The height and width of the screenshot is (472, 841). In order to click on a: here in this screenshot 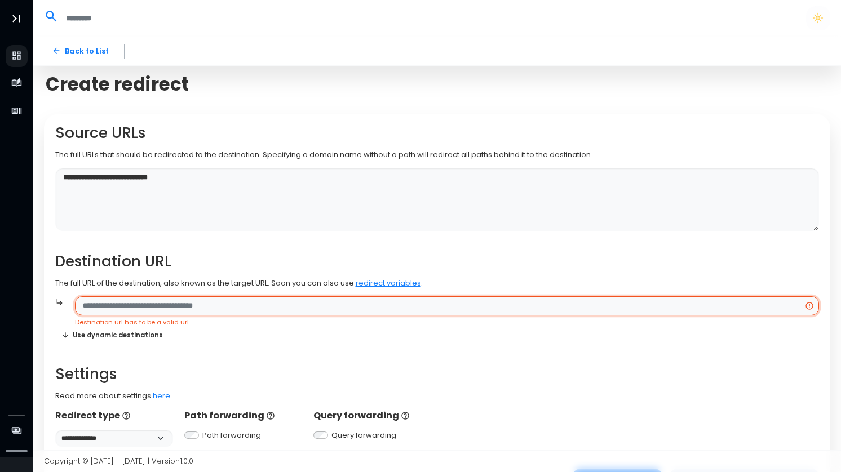, I will do `click(161, 396)`.